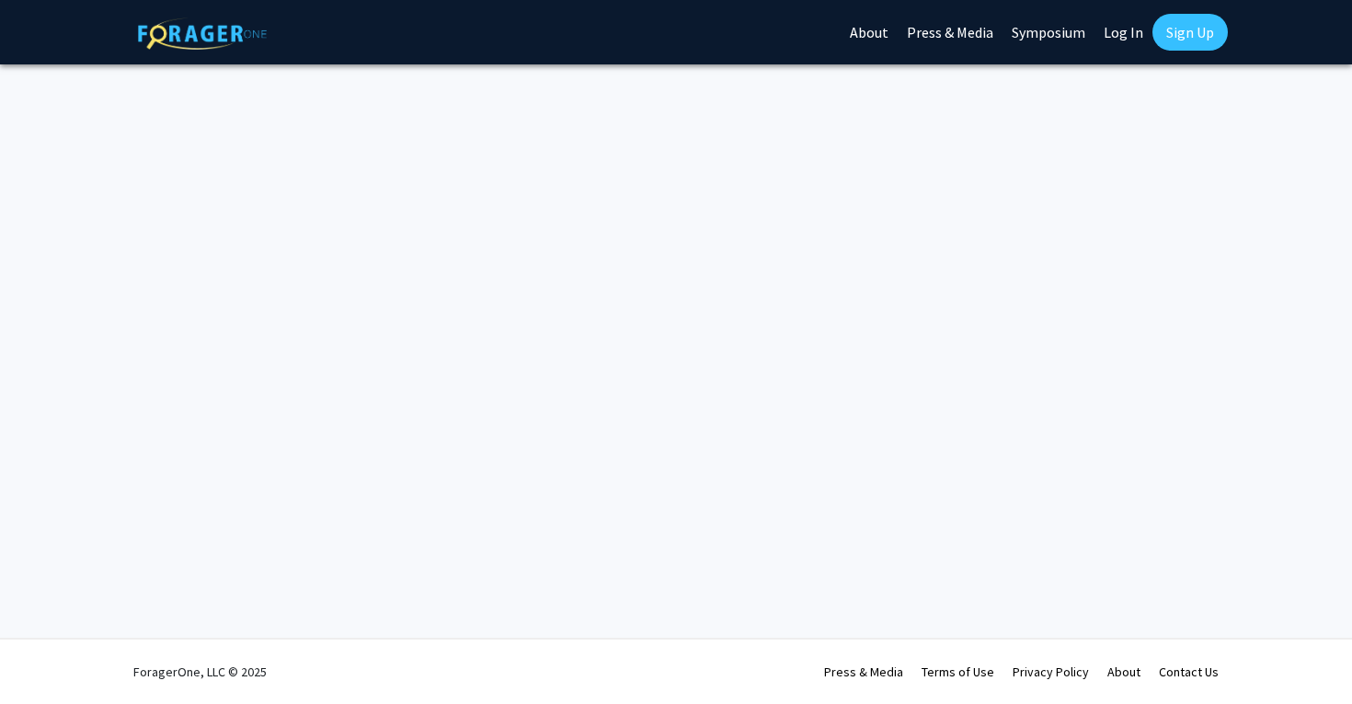  I want to click on a: Press & Media, so click(864, 671).